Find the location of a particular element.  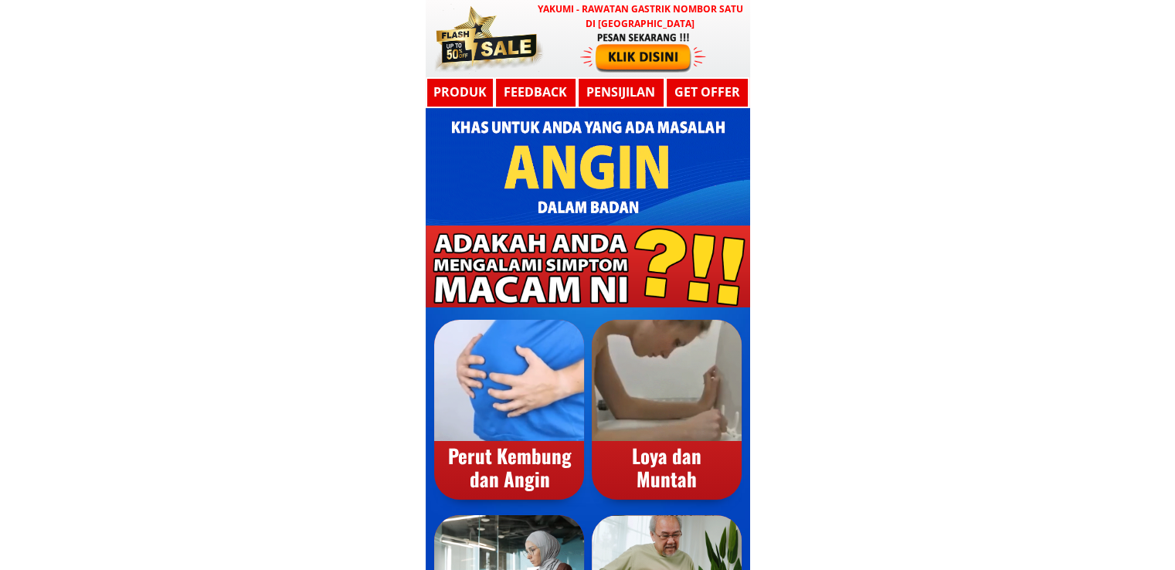

h3: GET OFFER is located at coordinates (707, 93).